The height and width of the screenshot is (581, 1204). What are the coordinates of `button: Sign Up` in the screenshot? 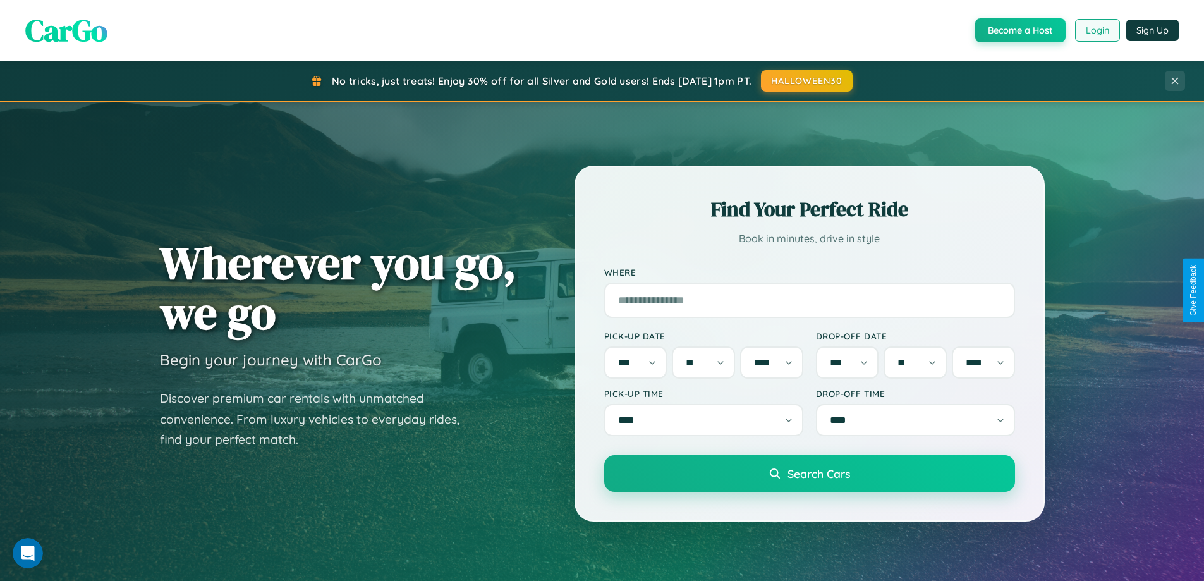 It's located at (1152, 30).